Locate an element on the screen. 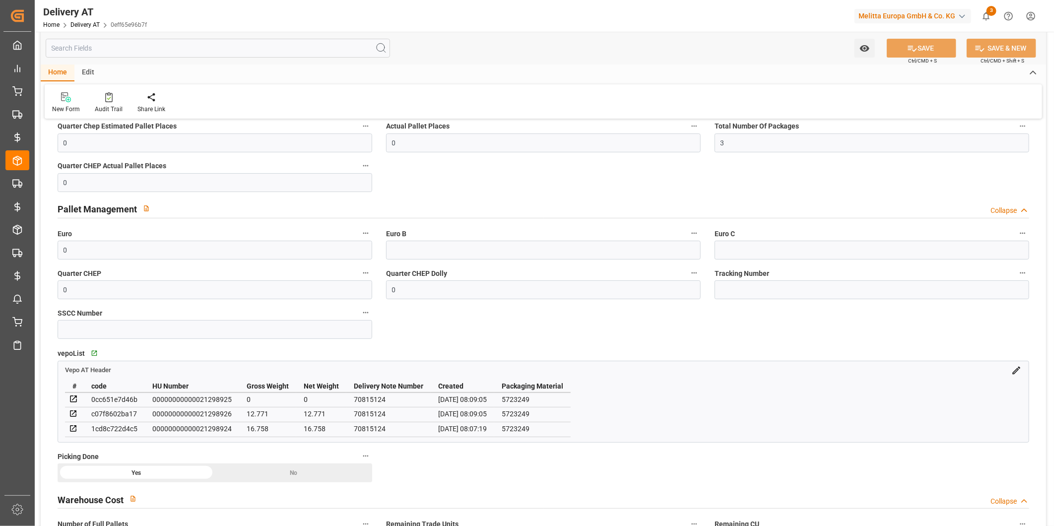  button: Total Number Of Packages is located at coordinates (1023, 126).